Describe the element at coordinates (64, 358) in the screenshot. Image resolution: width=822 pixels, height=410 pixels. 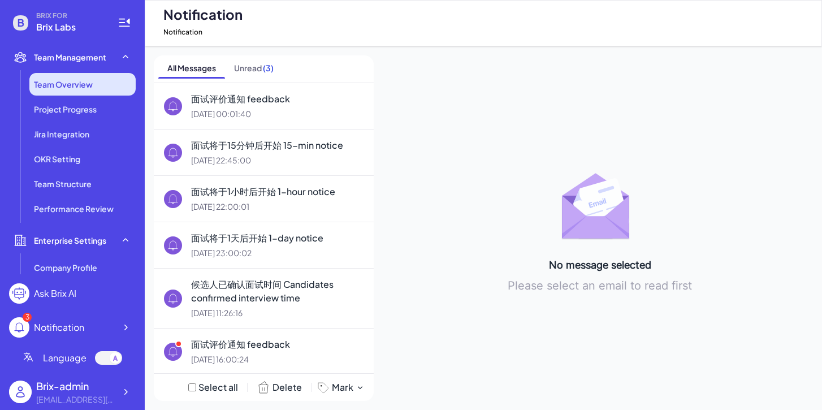
I see `span: Language` at that location.